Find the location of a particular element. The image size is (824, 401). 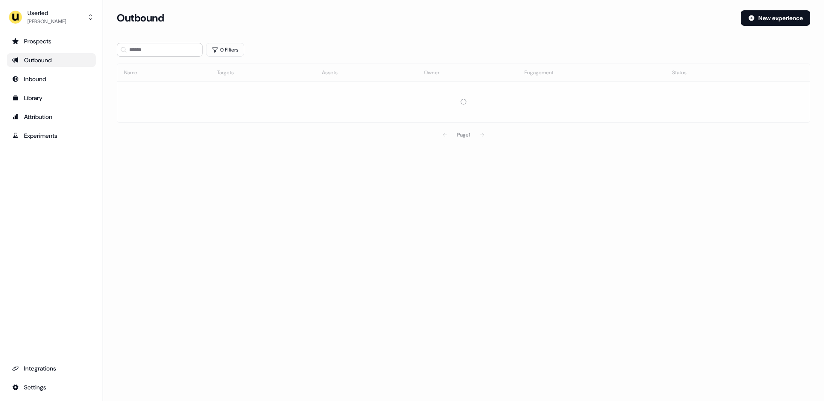

div: Outbound is located at coordinates (51, 60).